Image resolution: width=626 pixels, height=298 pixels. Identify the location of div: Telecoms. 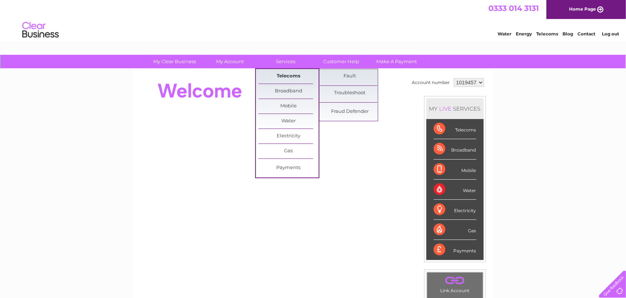
(455, 129).